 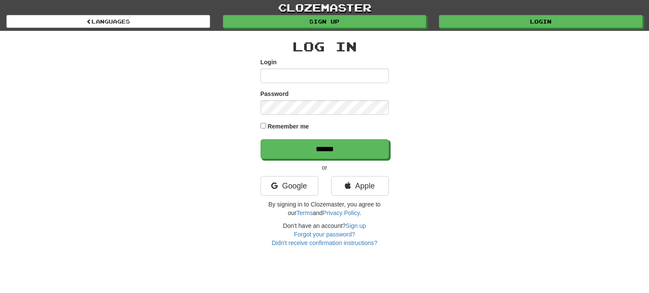 I want to click on h2: Log In, so click(x=325, y=46).